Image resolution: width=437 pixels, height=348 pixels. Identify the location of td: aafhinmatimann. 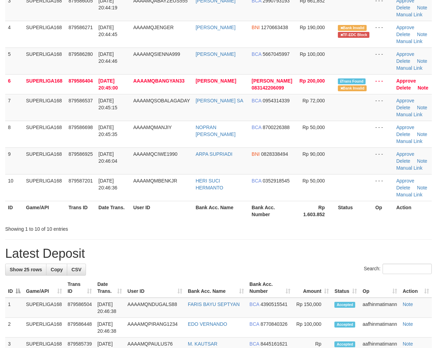
(380, 327).